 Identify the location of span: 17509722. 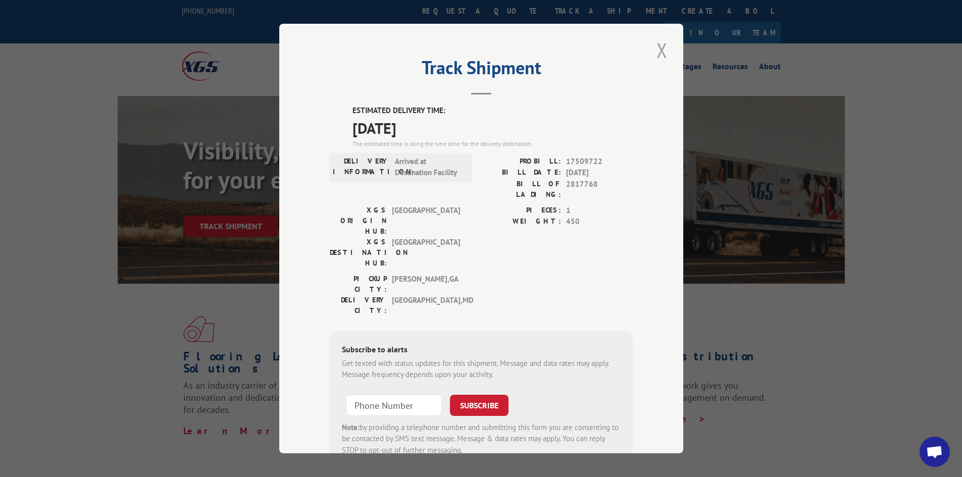
(600, 162).